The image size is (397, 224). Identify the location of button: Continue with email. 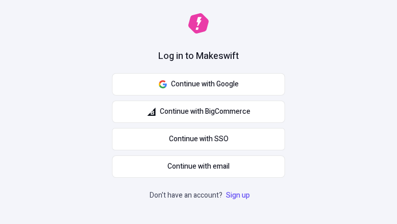
(199, 167).